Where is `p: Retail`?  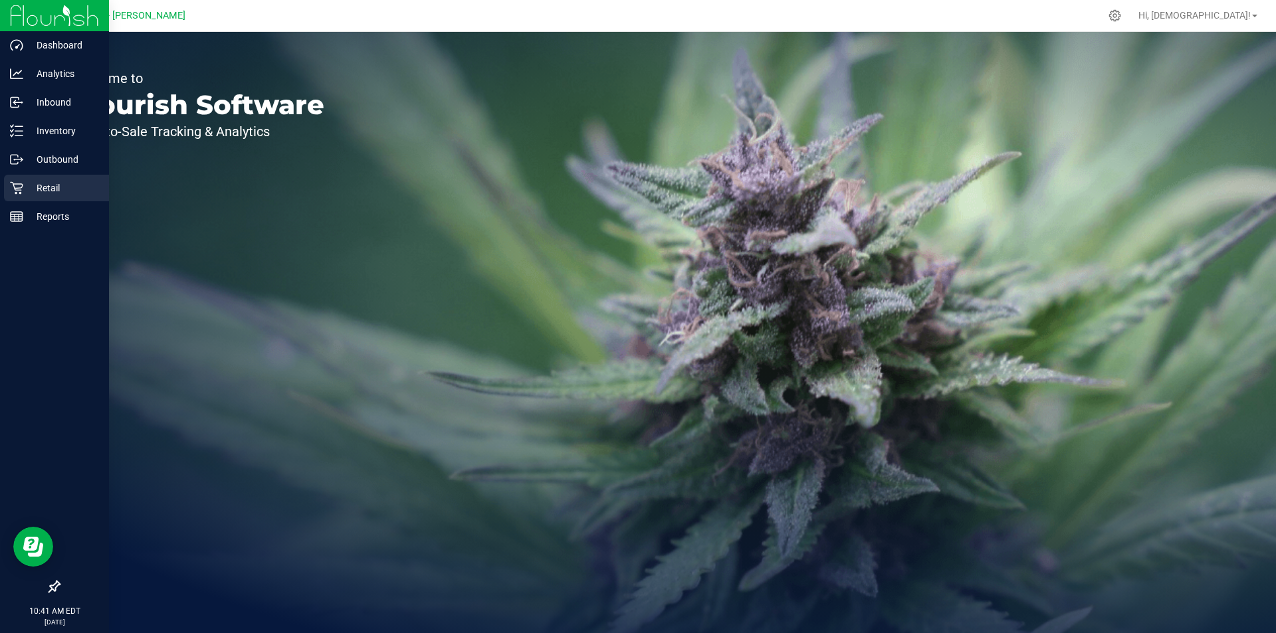 p: Retail is located at coordinates (63, 188).